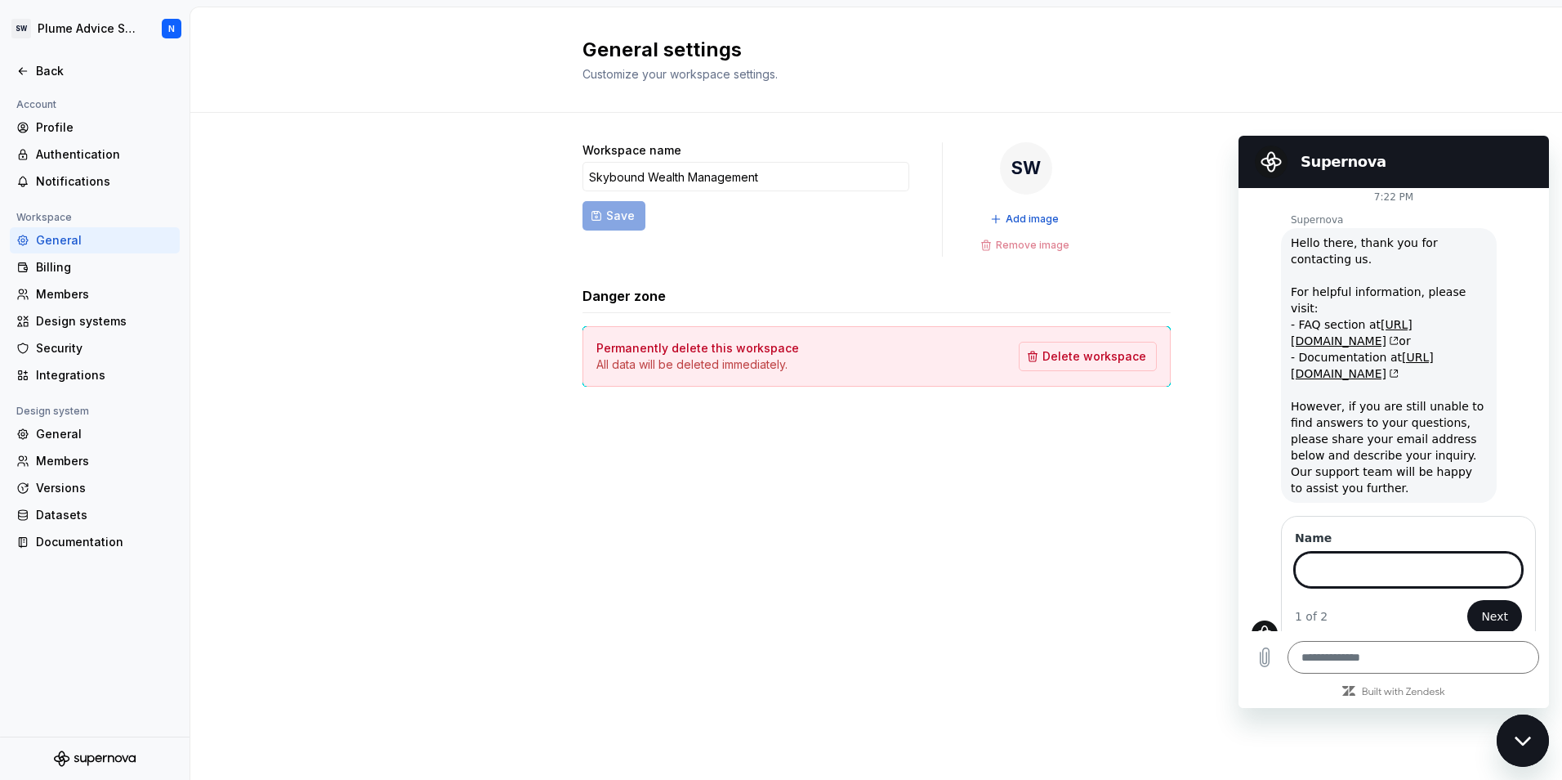 The image size is (1562, 780). Describe the element at coordinates (95, 542) in the screenshot. I see `a: Documentation` at that location.